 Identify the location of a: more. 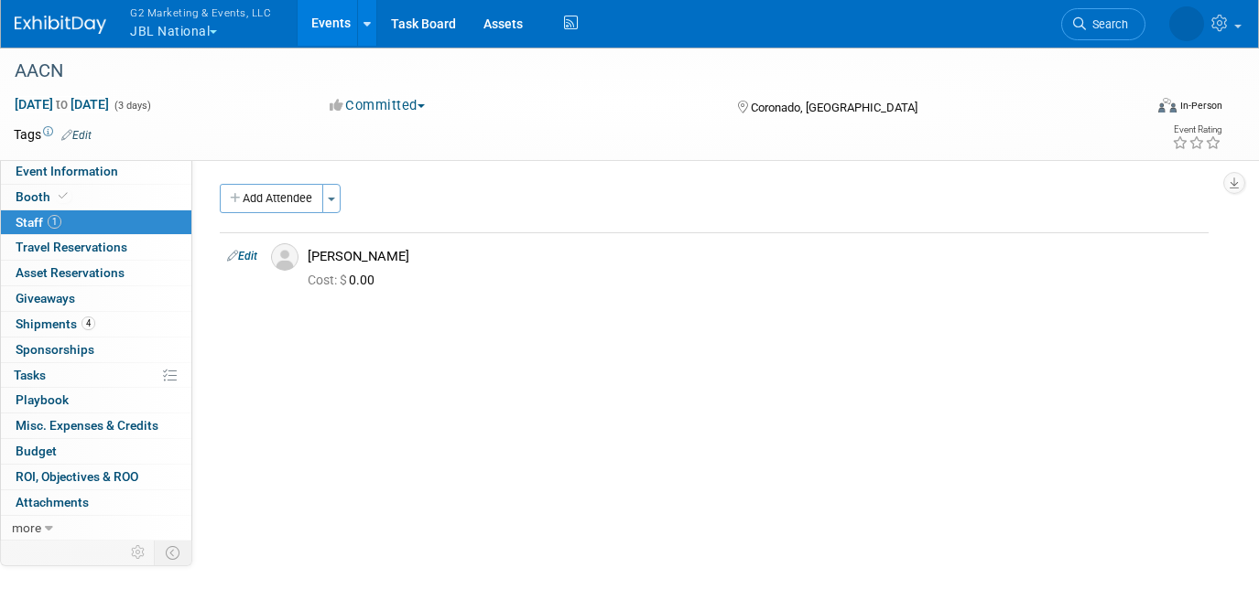
(96, 528).